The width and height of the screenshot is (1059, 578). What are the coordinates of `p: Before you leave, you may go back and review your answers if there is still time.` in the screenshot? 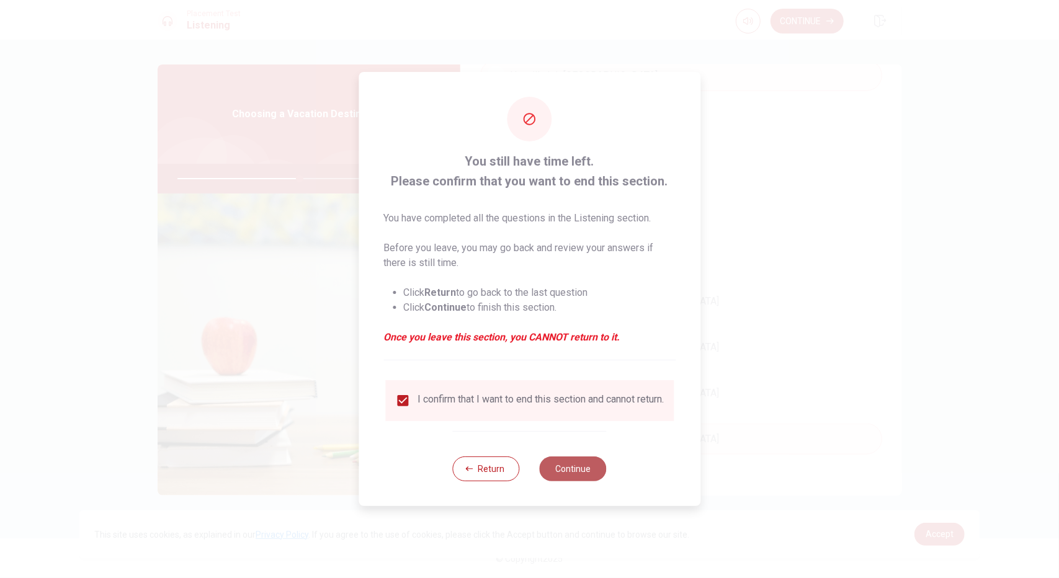 It's located at (529, 256).